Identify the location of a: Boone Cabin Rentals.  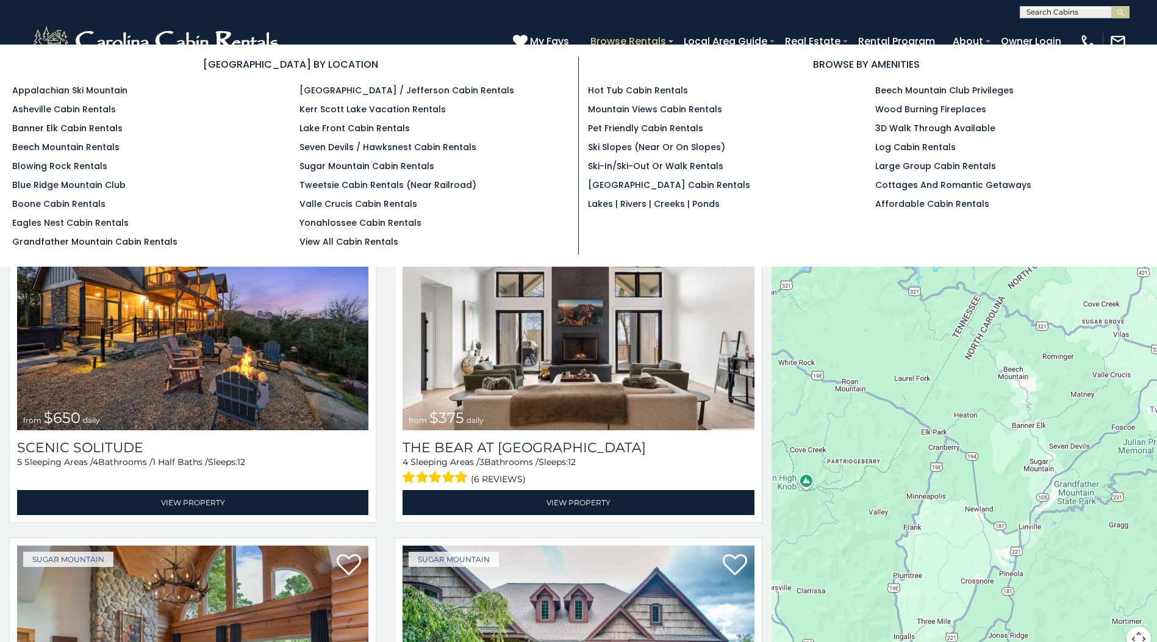
(59, 204).